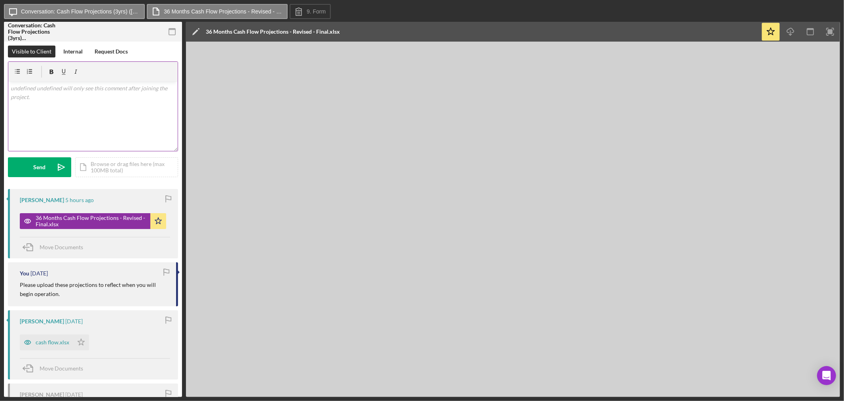 Image resolution: width=844 pixels, height=401 pixels. What do you see at coordinates (32, 51) in the screenshot?
I see `button: Visible to Client` at bounding box center [32, 51].